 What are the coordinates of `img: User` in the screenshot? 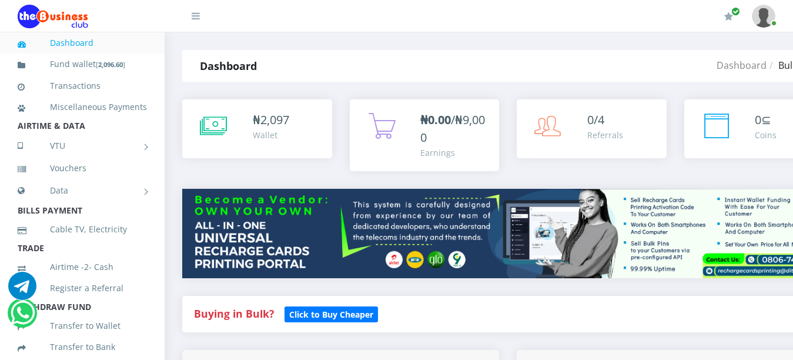 It's located at (764, 16).